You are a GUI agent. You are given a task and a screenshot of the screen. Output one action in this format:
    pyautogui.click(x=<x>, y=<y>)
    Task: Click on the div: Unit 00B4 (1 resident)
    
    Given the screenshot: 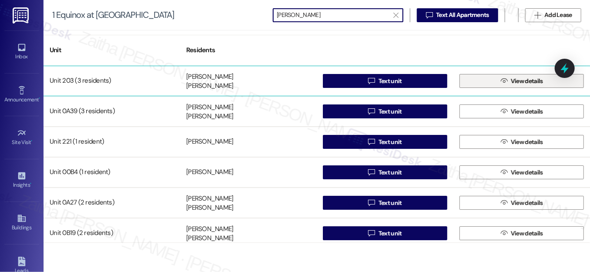 What is the action you would take?
    pyautogui.click(x=112, y=172)
    